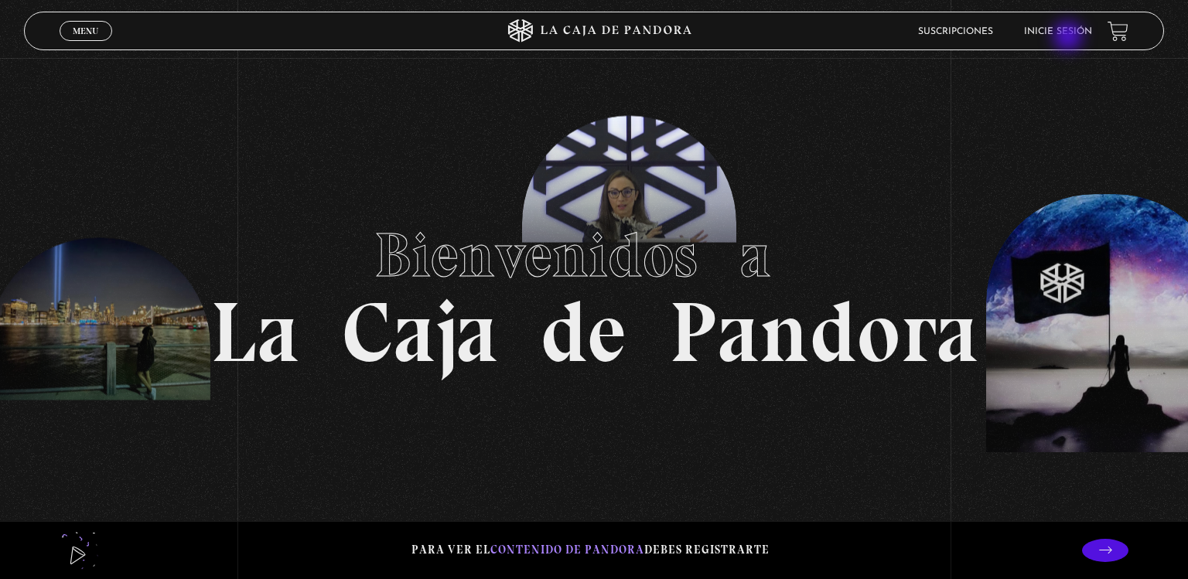  What do you see at coordinates (594, 255) in the screenshot?
I see `span: Bienvenidos a` at bounding box center [594, 255].